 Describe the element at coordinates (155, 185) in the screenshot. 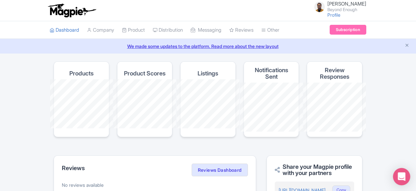

I see `p: No reviews available` at that location.